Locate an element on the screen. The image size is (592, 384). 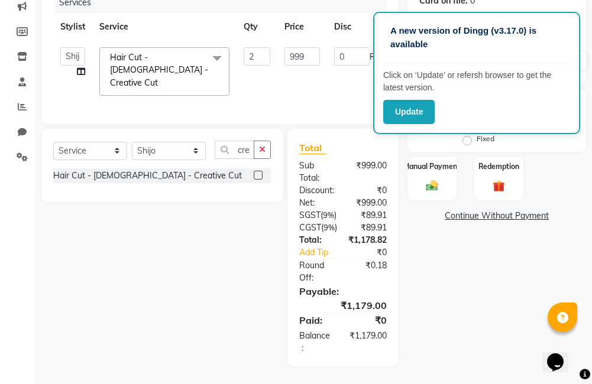
label: Fixed is located at coordinates (486, 139).